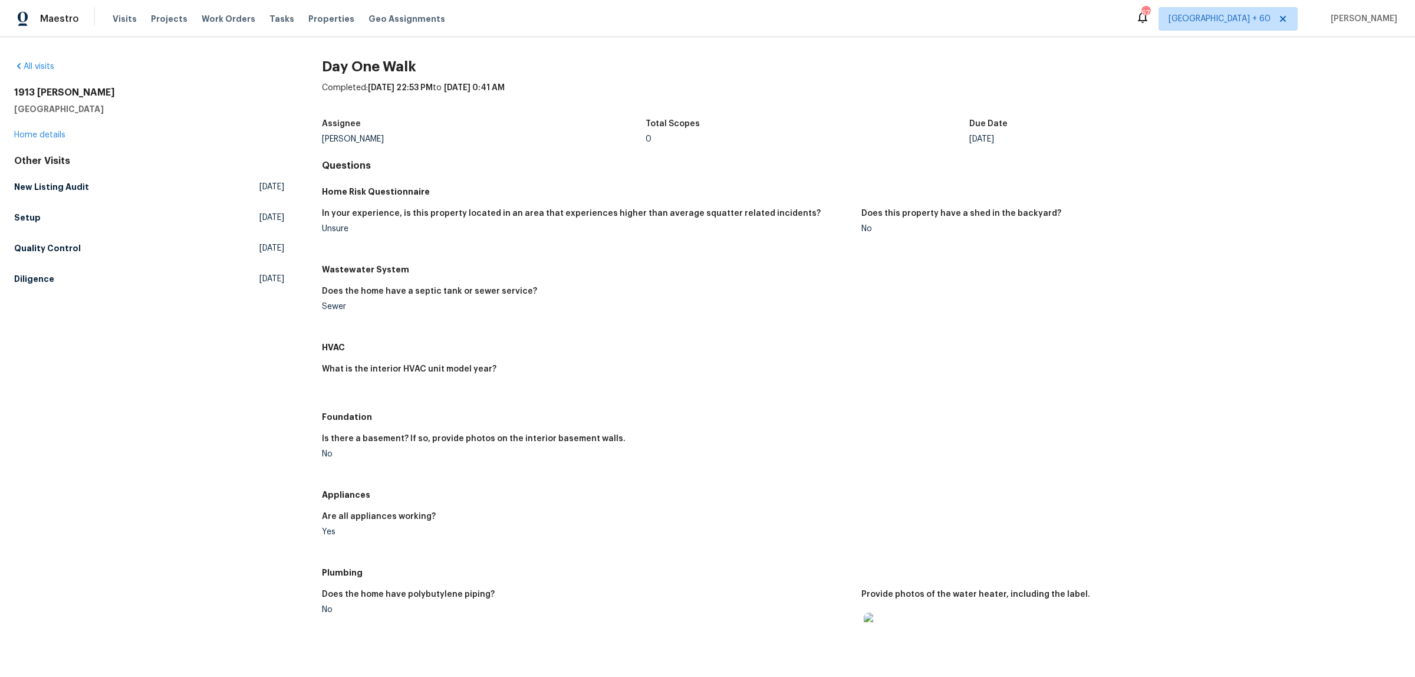 The width and height of the screenshot is (1415, 677). I want to click on h5: Does the home have polybutylene piping?, so click(408, 594).